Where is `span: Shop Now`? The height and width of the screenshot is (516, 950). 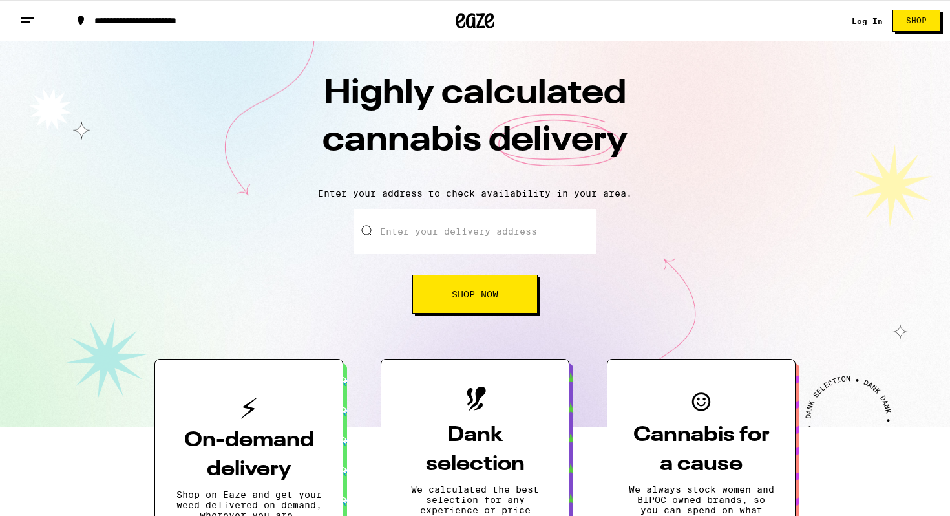 span: Shop Now is located at coordinates (475, 294).